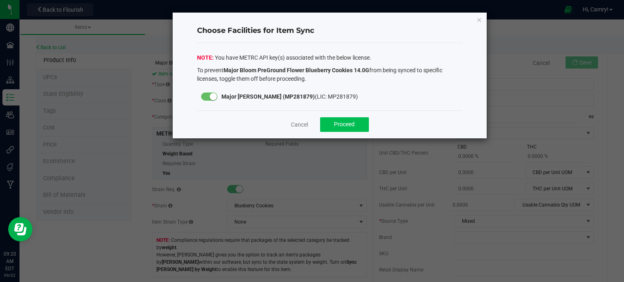 The width and height of the screenshot is (624, 282). I want to click on button: Proceed, so click(344, 125).